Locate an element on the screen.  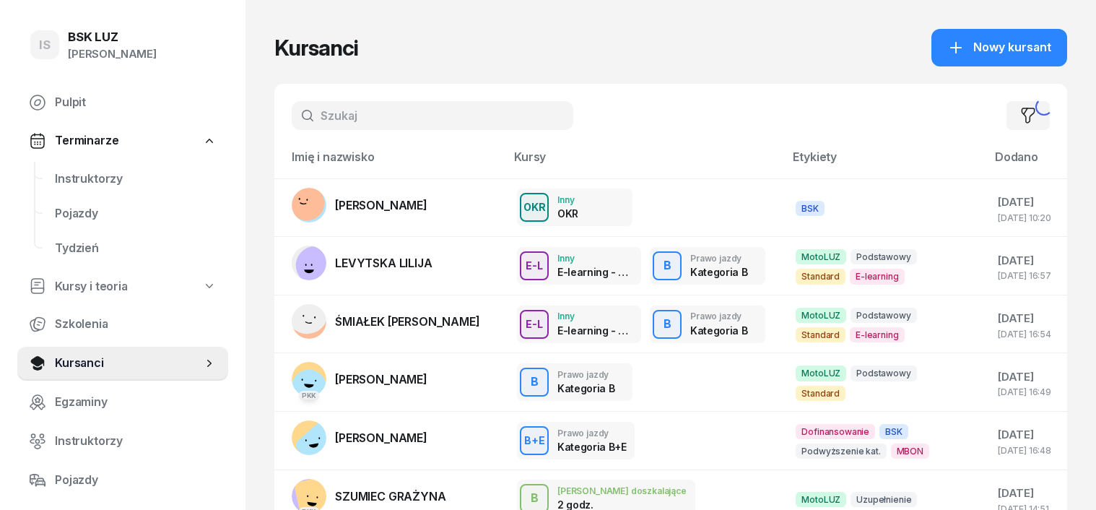
span: Szkolenia is located at coordinates (136, 324).